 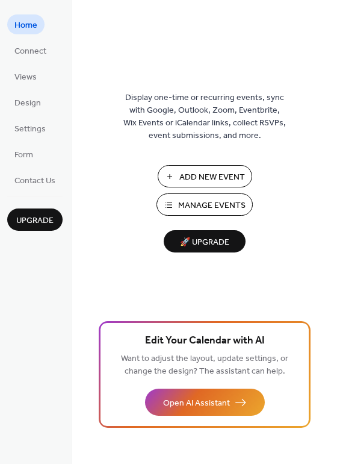 I want to click on button: 🚀 Upgrade, so click(x=205, y=241).